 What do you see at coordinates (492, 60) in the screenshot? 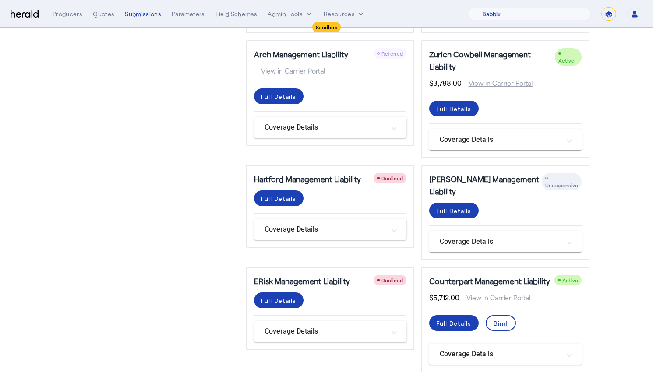
I see `h5: Zurich Cowbell Management Liability` at bounding box center [492, 60].